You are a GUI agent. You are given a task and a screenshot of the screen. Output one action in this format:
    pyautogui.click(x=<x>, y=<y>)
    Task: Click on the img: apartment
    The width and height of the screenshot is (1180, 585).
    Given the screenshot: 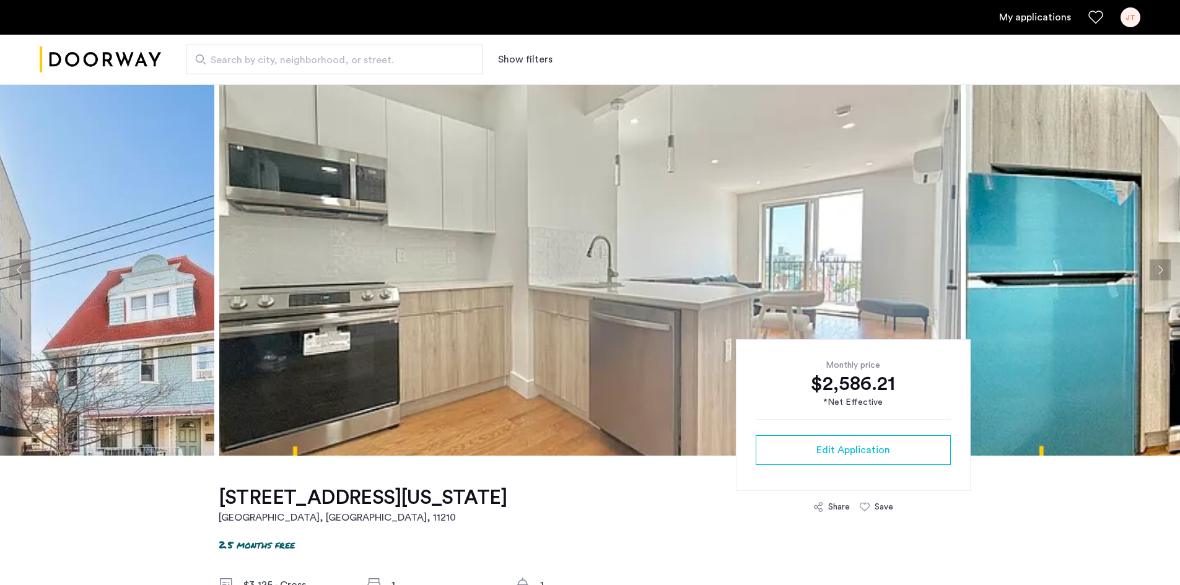 What is the action you would take?
    pyautogui.click(x=590, y=270)
    